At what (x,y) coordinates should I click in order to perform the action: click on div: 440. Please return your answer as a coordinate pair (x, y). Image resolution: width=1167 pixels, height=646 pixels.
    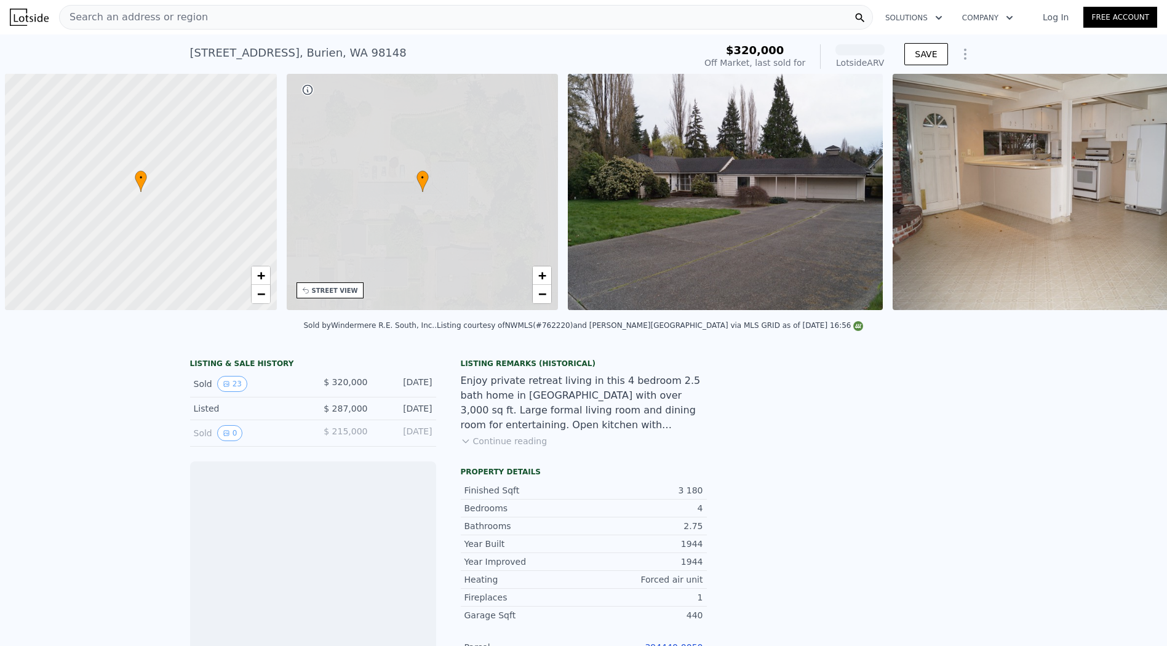
    Looking at the image, I should click on (643, 615).